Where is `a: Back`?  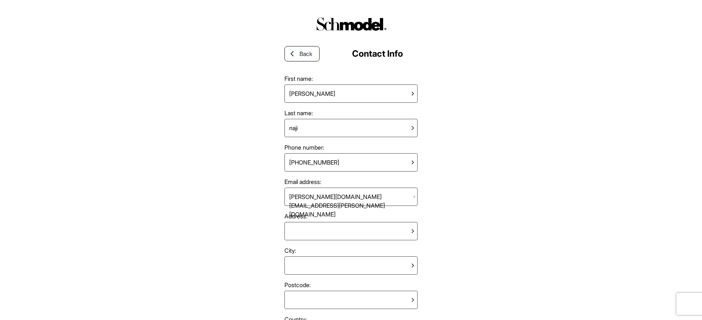
a: Back is located at coordinates (302, 54).